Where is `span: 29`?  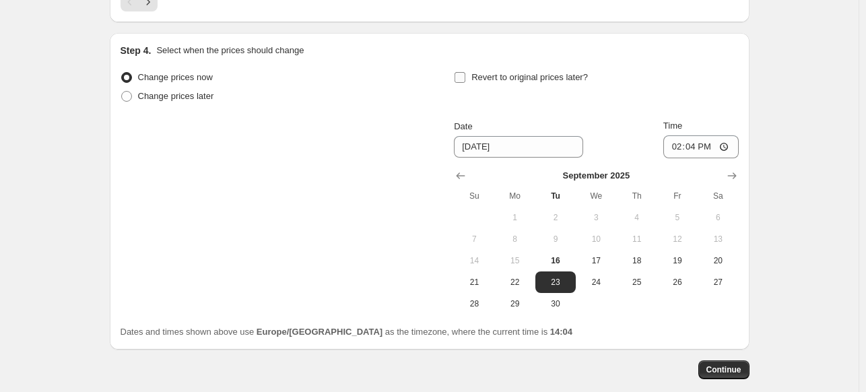
span: 29 is located at coordinates (515, 304).